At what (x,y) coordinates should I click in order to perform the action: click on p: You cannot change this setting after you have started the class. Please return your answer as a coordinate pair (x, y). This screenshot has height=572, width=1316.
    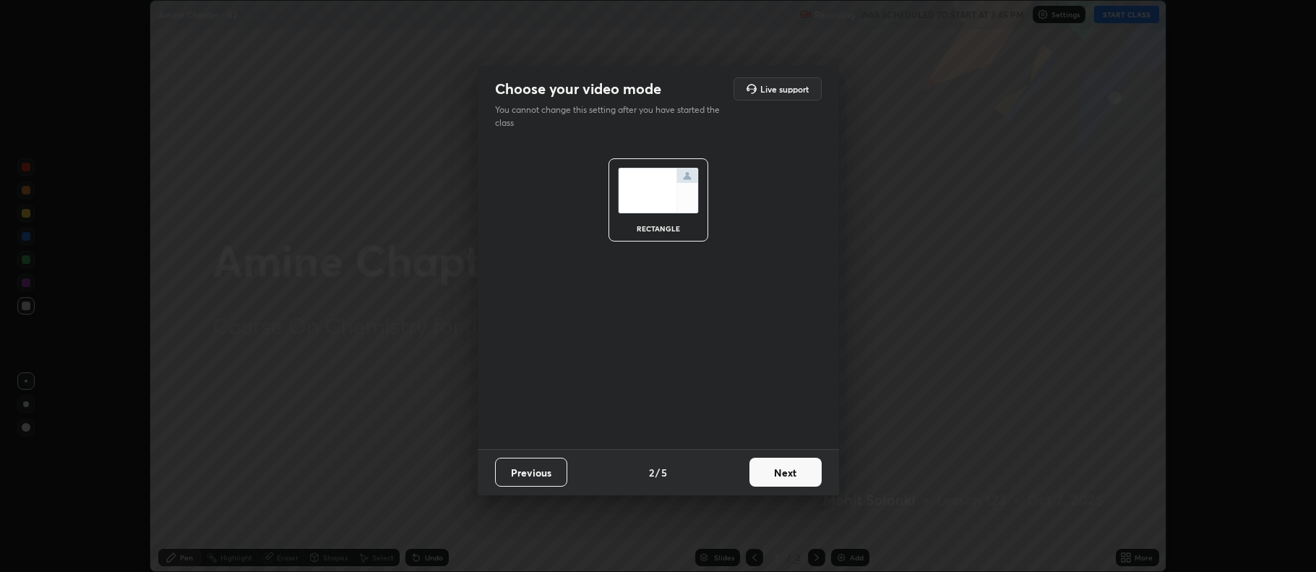
    Looking at the image, I should click on (612, 116).